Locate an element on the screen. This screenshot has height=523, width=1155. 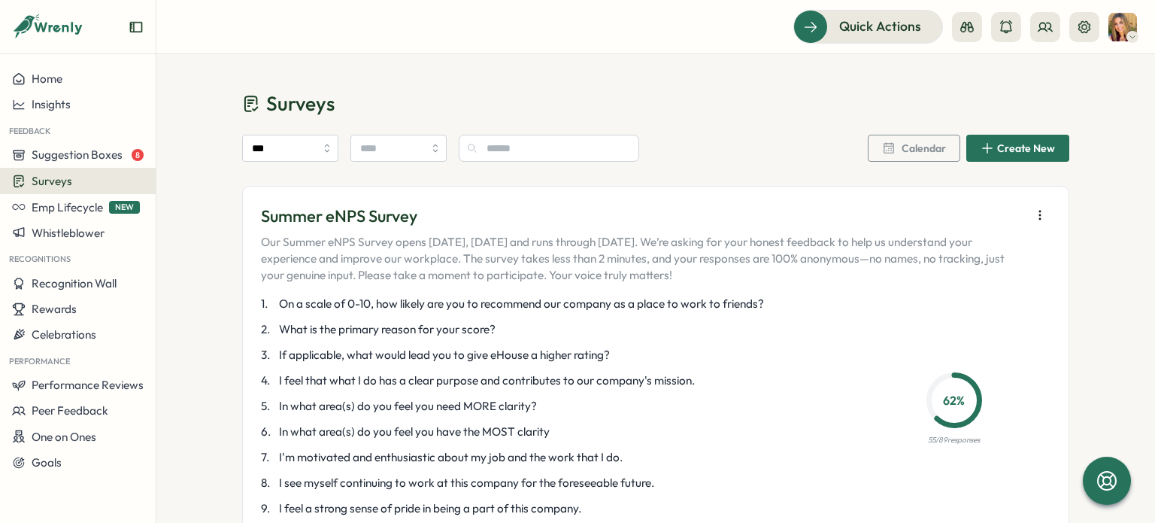
span: Emp Lifecycle is located at coordinates (67, 207).